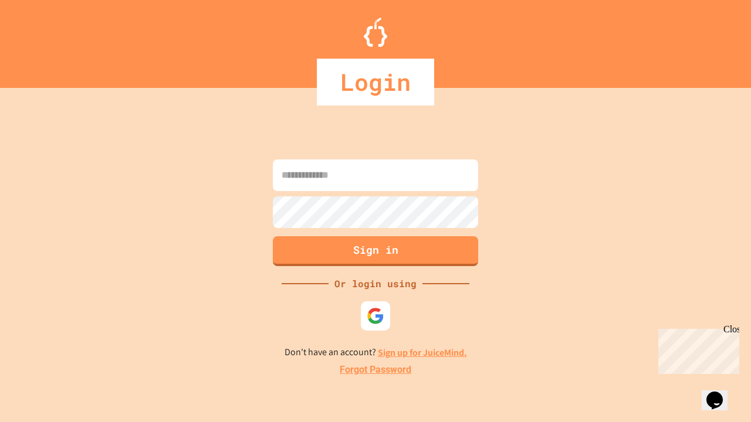  Describe the element at coordinates (375, 352) in the screenshot. I see `p: Don't have an account?` at that location.